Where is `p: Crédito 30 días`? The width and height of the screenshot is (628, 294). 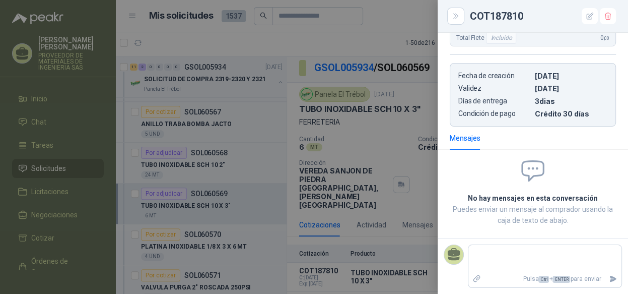
p: Crédito 30 días is located at coordinates (571, 113).